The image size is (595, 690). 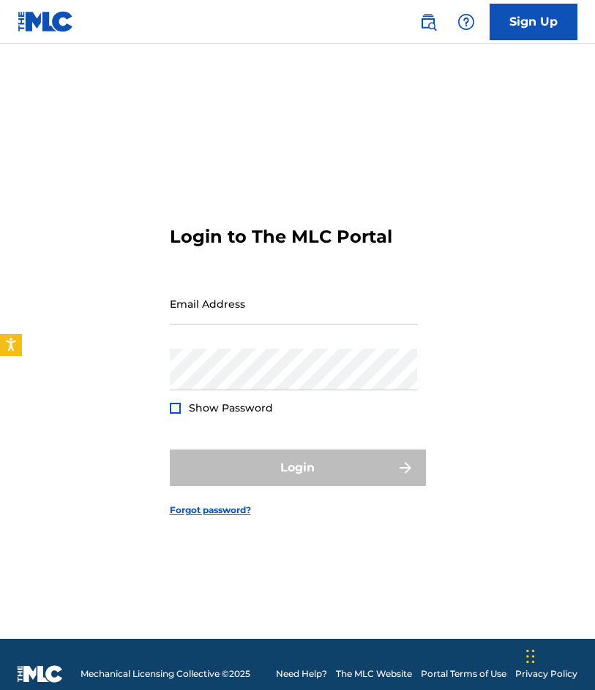 What do you see at coordinates (466, 22) in the screenshot?
I see `img: help` at bounding box center [466, 22].